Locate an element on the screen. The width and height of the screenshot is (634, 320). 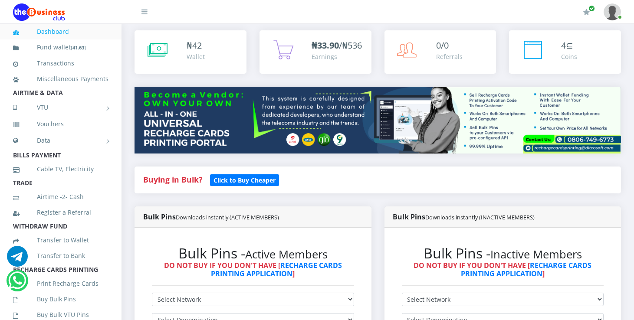
a: Miscellaneous Payments is located at coordinates (61, 79).